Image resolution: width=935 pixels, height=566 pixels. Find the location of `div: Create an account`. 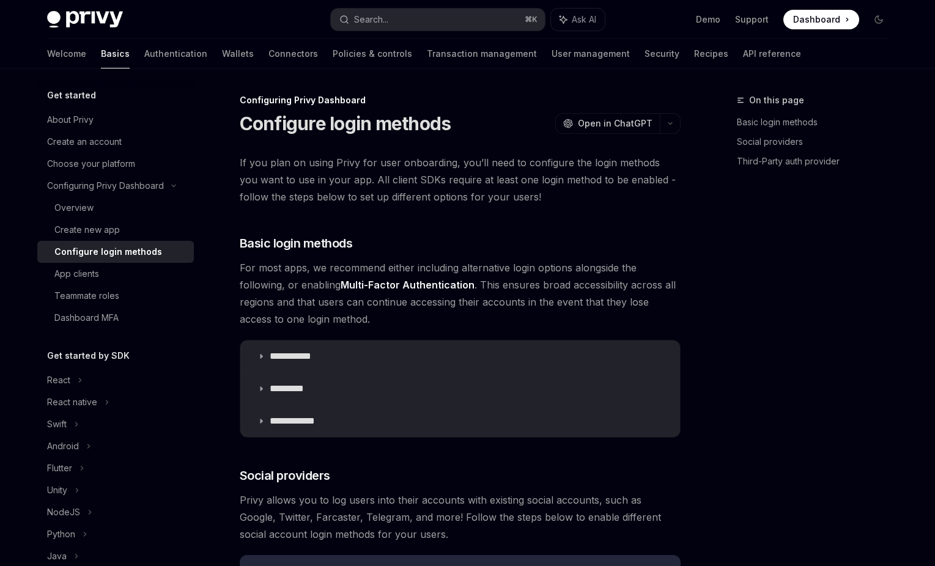

div: Create an account is located at coordinates (84, 142).